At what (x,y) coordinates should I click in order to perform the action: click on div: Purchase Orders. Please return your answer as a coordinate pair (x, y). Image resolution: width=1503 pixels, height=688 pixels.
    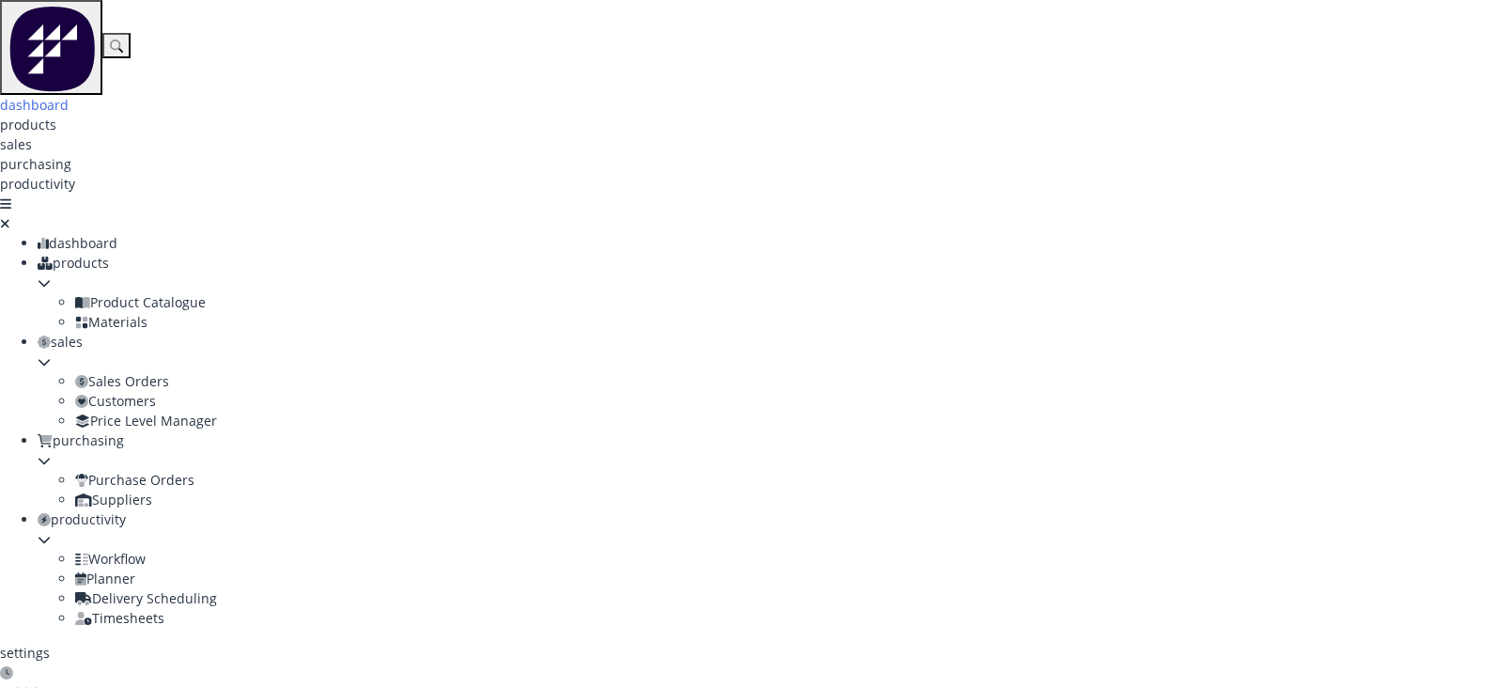
    Looking at the image, I should click on (789, 479).